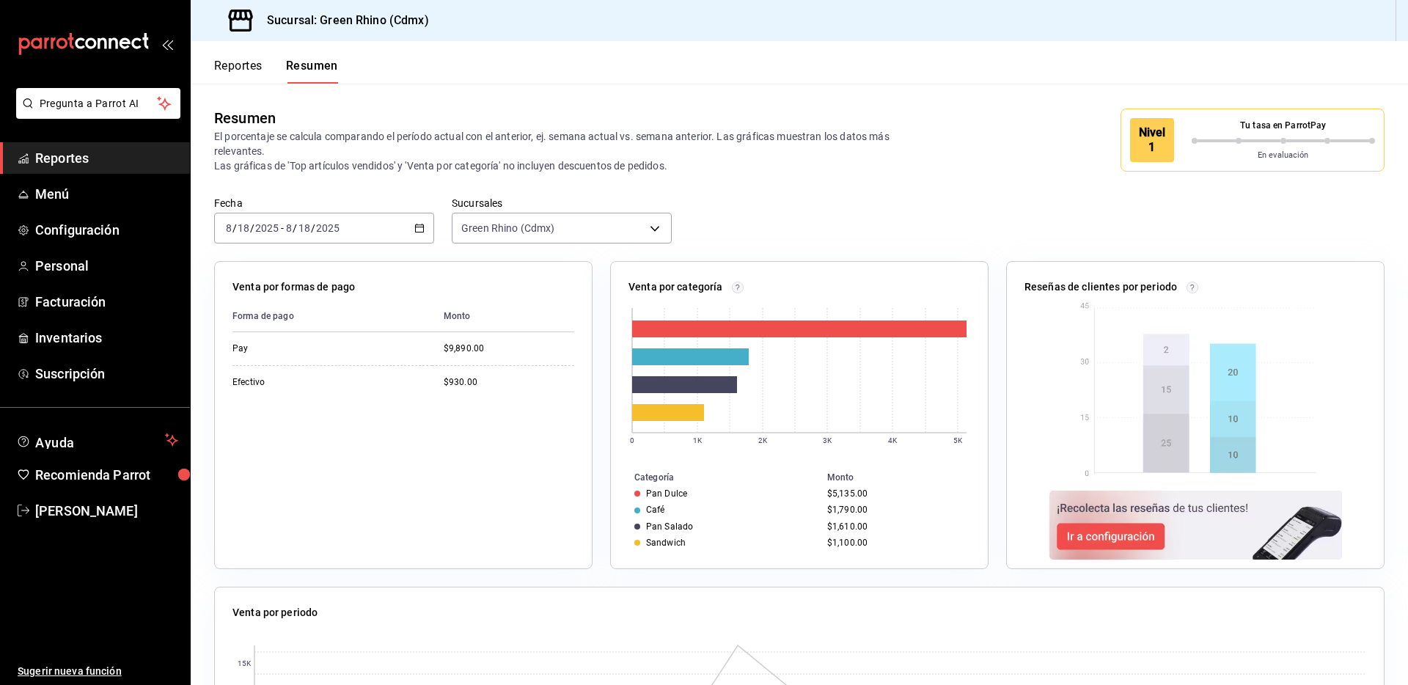  Describe the element at coordinates (676, 287) in the screenshot. I see `p: Venta por categoría` at that location.